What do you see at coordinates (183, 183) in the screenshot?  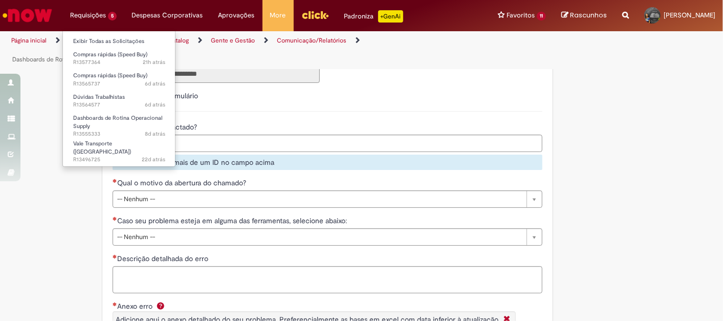 I see `span: Qual o motivo da abertura do chamado?` at bounding box center [183, 183].